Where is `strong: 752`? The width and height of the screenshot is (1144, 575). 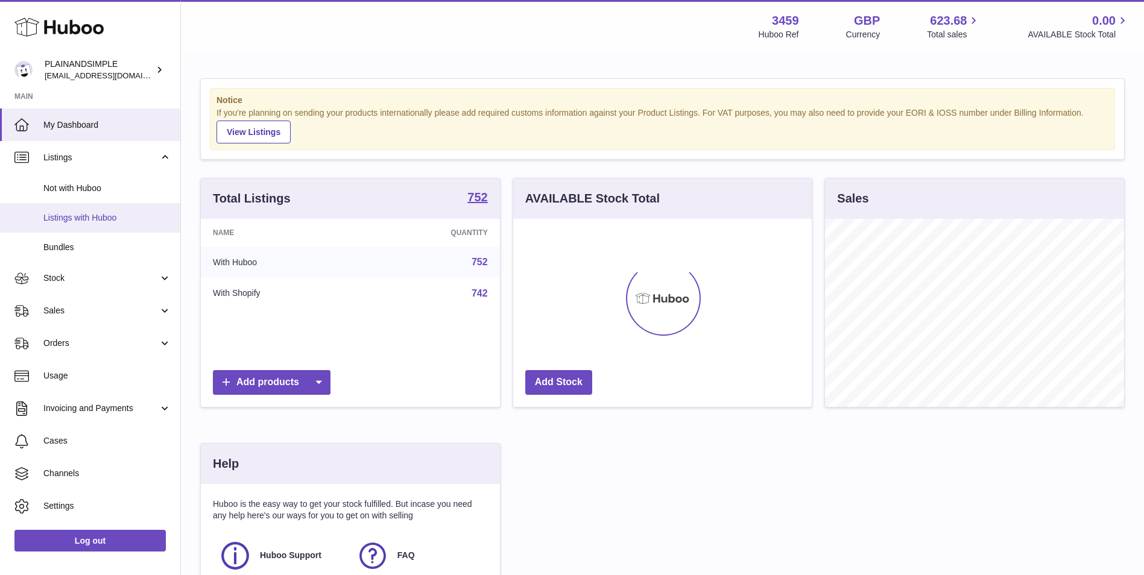
strong: 752 is located at coordinates (477, 197).